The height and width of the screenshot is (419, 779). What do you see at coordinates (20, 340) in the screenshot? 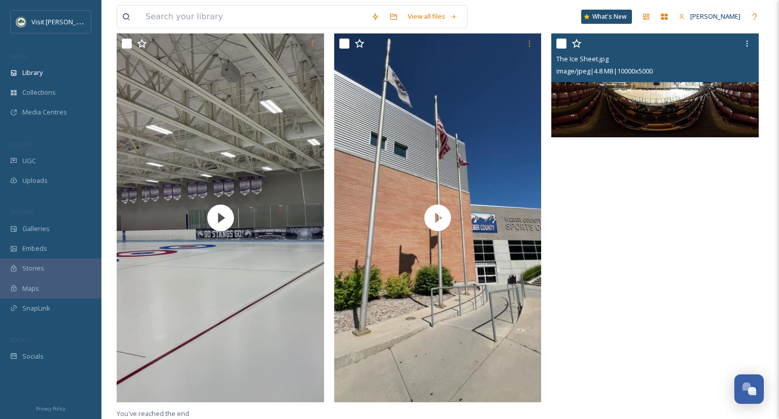
I see `span: SOCIALS` at bounding box center [20, 340].